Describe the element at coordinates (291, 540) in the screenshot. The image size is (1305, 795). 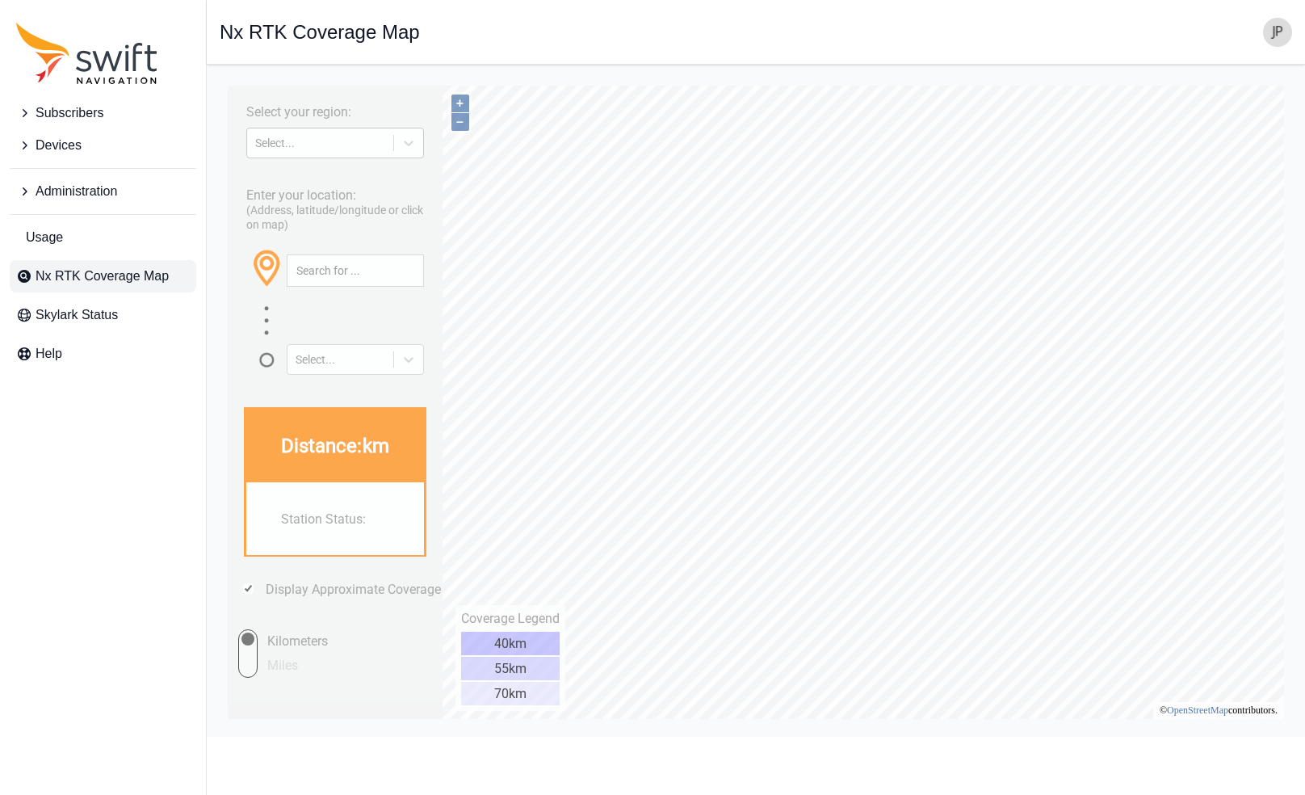
I see `div: Coverage Legend` at that location.